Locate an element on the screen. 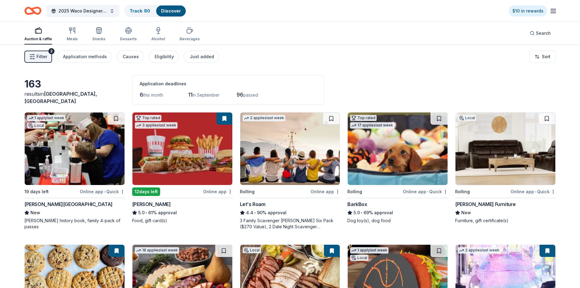 The image size is (580, 288). div: 17 applies last week is located at coordinates (372, 125).